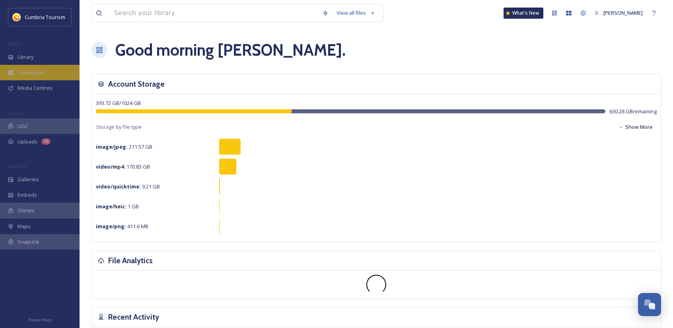 Image resolution: width=673 pixels, height=328 pixels. I want to click on span: COLLECT, so click(16, 113).